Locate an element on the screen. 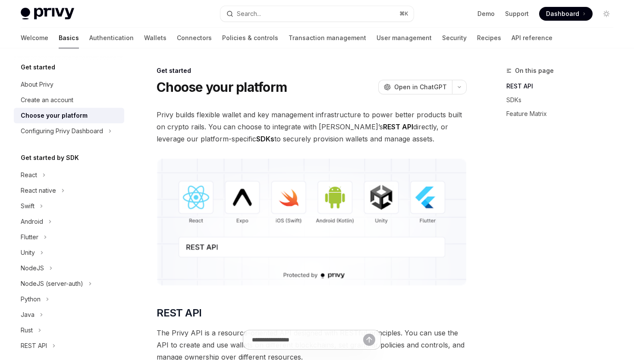  span: On this page is located at coordinates (535, 71).